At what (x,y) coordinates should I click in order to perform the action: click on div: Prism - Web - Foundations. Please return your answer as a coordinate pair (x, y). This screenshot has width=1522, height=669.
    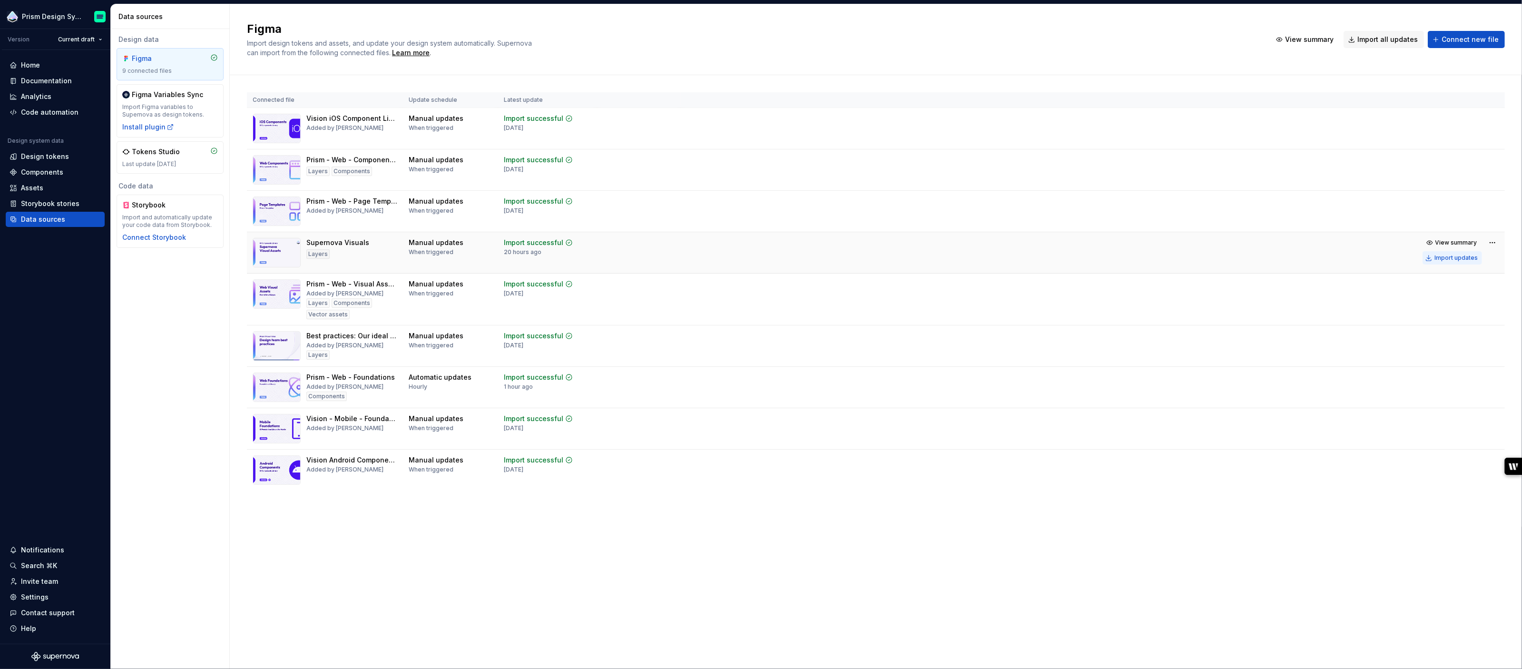
    Looking at the image, I should click on (351, 377).